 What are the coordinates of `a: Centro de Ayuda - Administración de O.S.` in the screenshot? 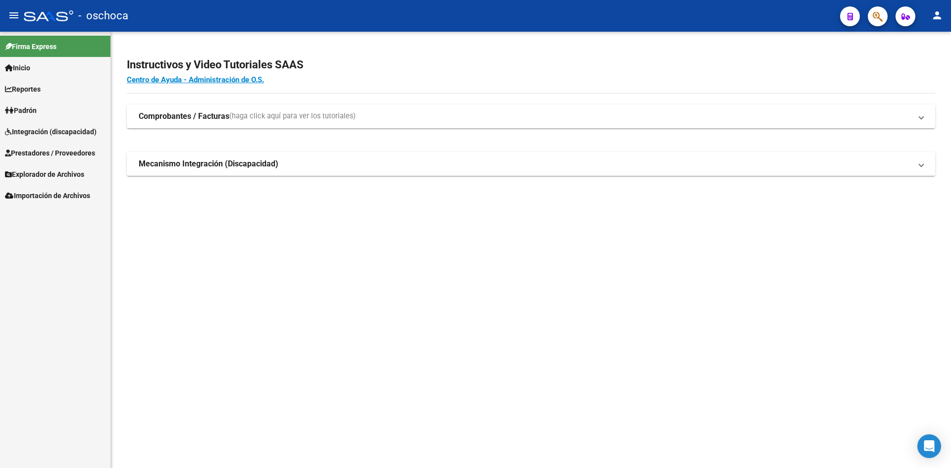 It's located at (195, 80).